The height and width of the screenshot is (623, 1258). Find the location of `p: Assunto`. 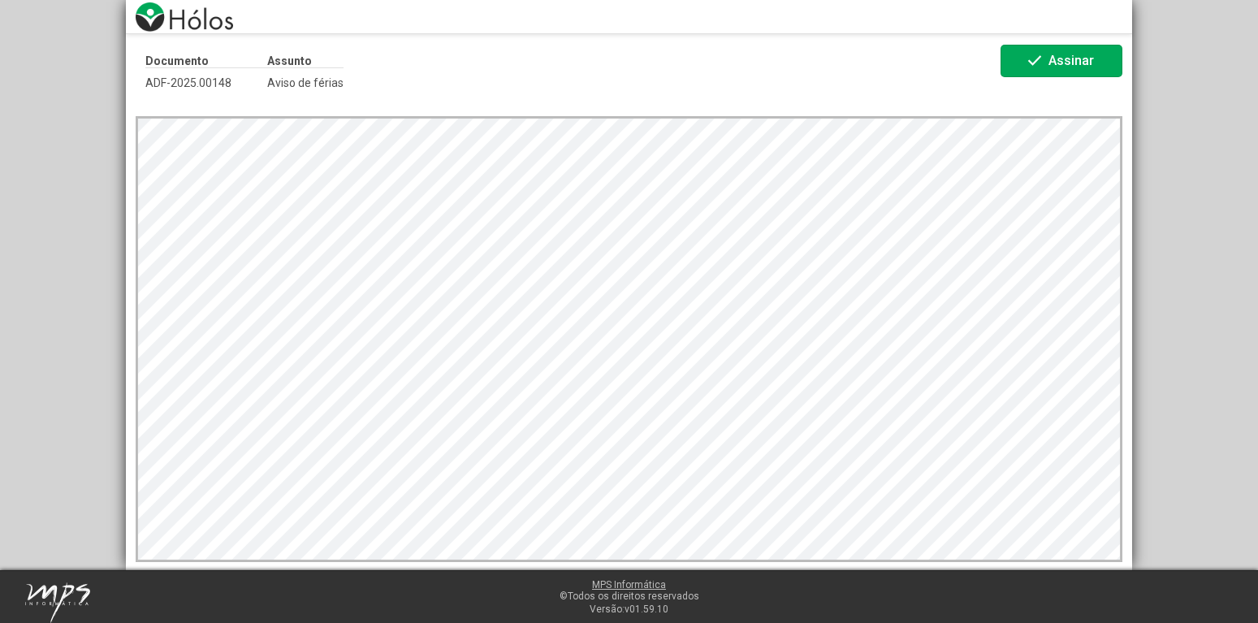

p: Assunto is located at coordinates (305, 61).